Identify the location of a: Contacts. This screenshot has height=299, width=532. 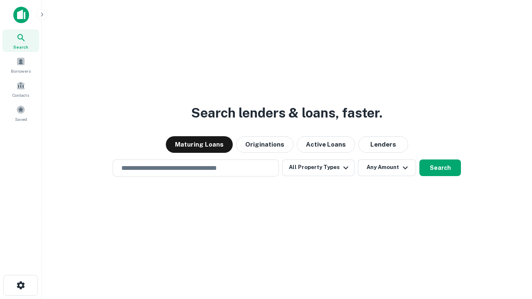
(21, 89).